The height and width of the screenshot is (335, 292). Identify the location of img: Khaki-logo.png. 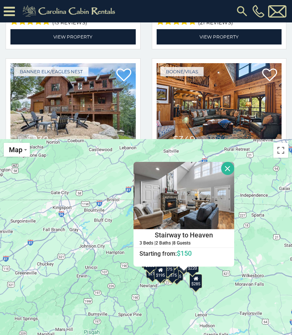
(70, 11).